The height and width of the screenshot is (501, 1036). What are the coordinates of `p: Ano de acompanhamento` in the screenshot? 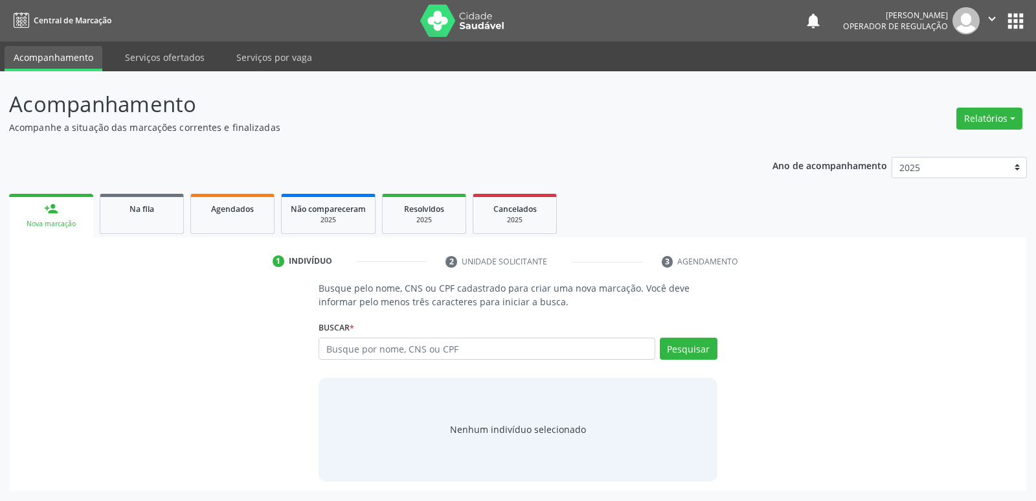 It's located at (830, 165).